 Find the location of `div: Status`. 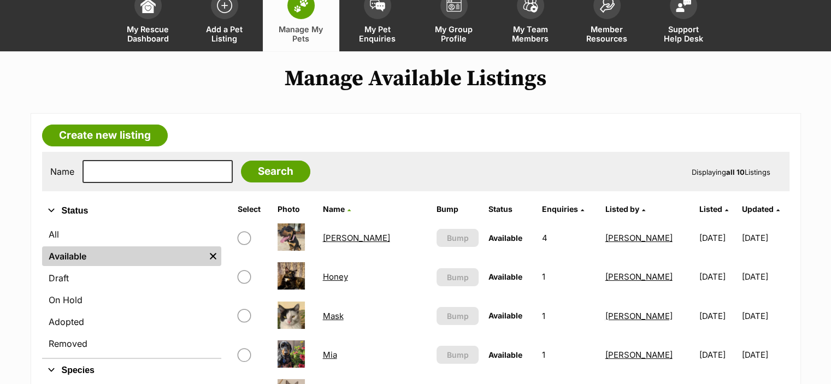

div: Status is located at coordinates (132, 290).